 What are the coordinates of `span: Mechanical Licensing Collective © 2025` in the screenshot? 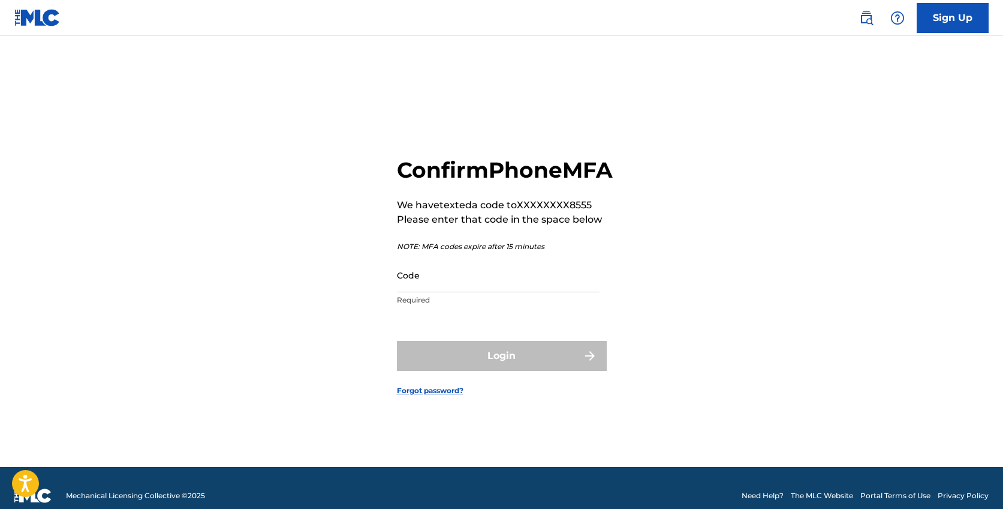 It's located at (136, 495).